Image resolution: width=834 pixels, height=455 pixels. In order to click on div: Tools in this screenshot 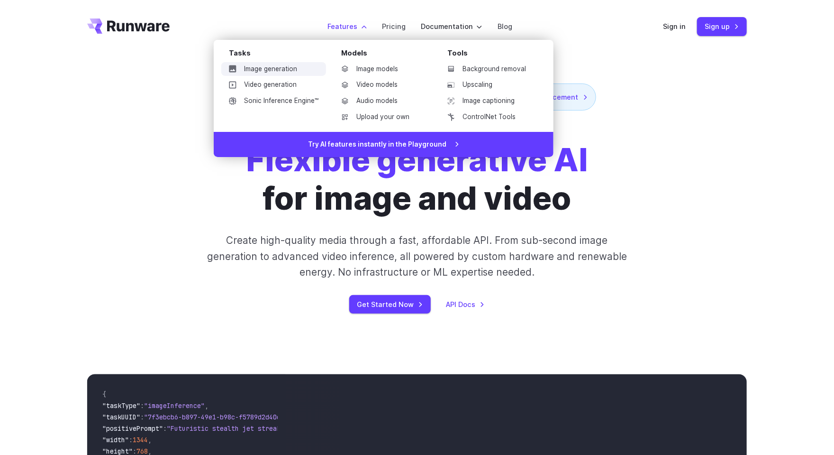, I will do `click(493, 55)`.